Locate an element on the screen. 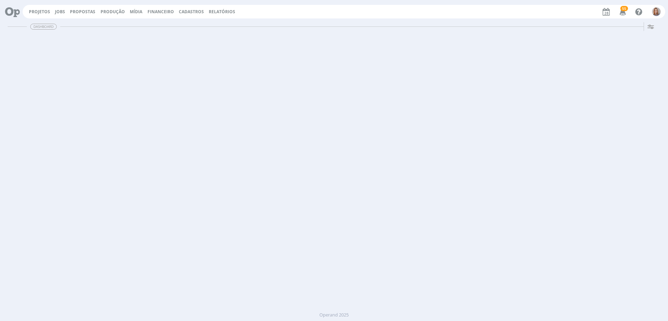 The image size is (668, 321). button: A is located at coordinates (656, 11).